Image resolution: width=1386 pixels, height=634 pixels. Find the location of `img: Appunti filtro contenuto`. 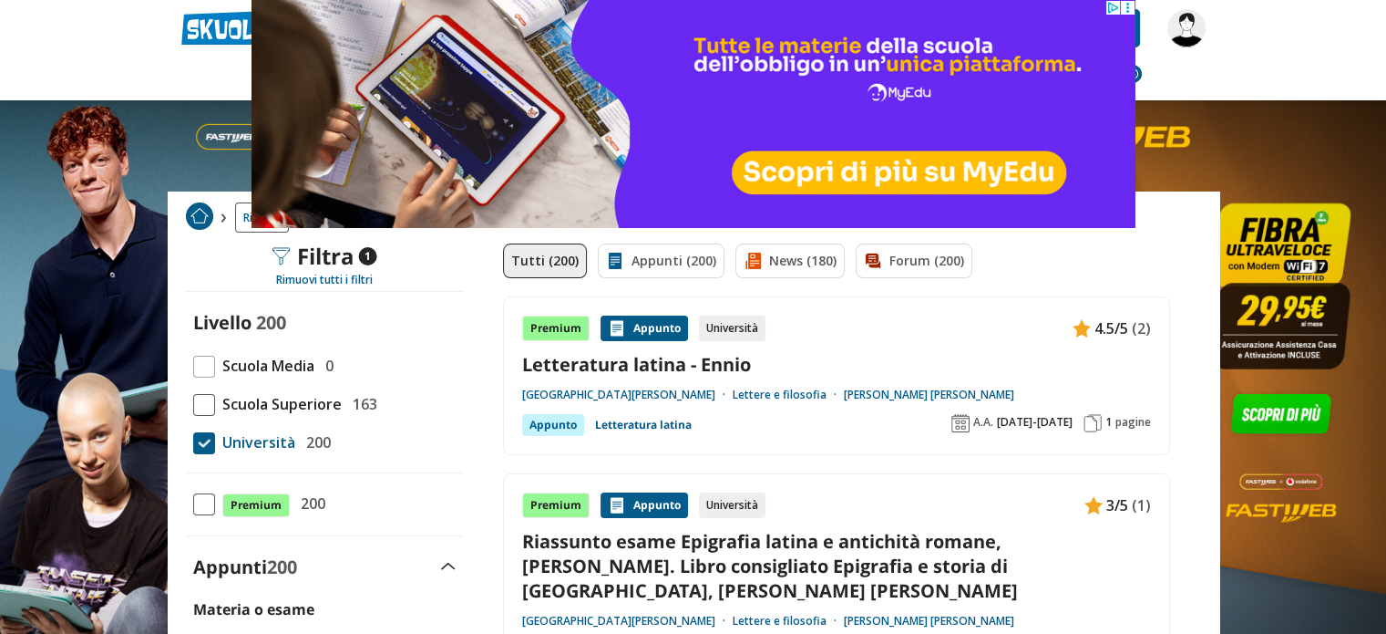

img: Appunti filtro contenuto is located at coordinates (615, 261).